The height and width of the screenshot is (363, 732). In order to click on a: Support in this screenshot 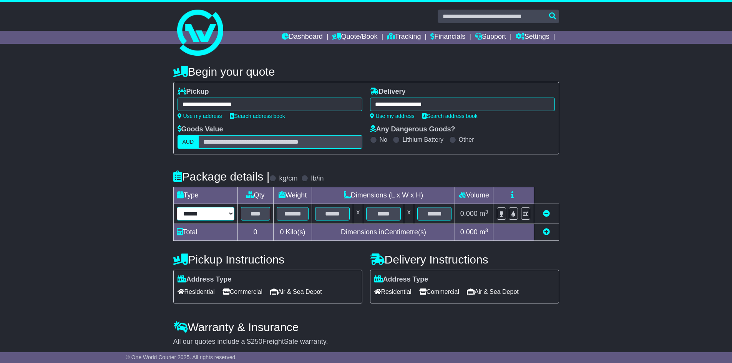, I will do `click(490, 37)`.